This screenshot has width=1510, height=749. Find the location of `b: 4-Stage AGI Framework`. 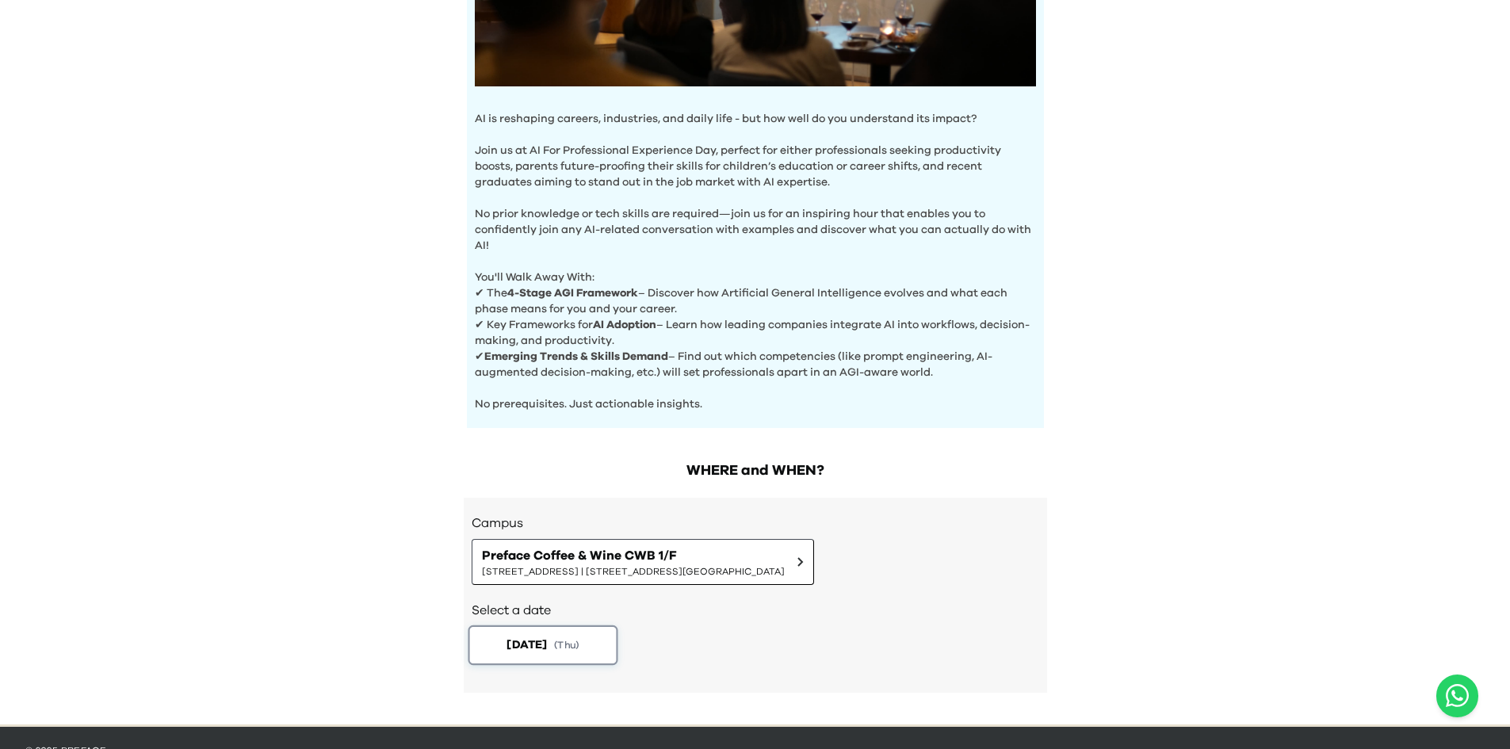

b: 4-Stage AGI Framework is located at coordinates (572, 293).